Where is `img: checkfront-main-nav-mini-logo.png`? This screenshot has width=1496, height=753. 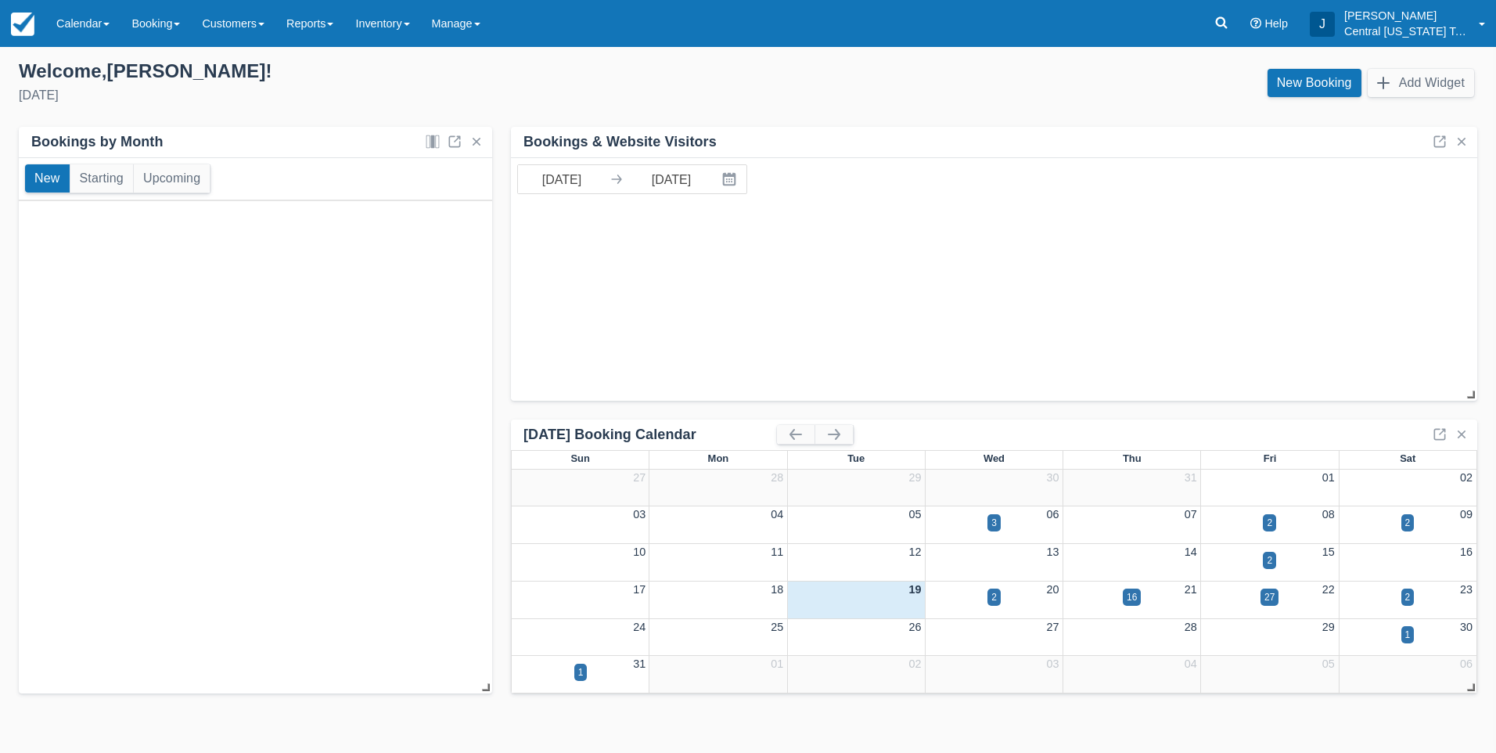
img: checkfront-main-nav-mini-logo.png is located at coordinates (23, 24).